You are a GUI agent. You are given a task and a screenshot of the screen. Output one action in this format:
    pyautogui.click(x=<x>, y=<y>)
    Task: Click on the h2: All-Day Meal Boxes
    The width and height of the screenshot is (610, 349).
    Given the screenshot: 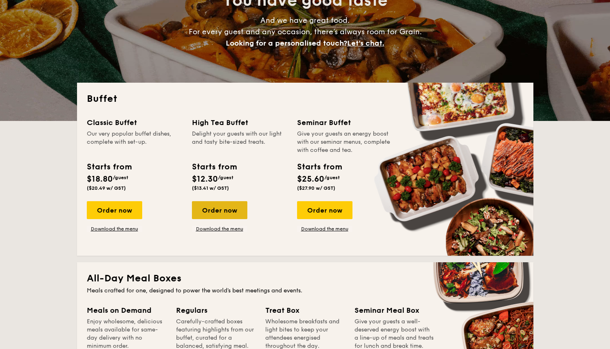 What is the action you would take?
    pyautogui.click(x=305, y=279)
    